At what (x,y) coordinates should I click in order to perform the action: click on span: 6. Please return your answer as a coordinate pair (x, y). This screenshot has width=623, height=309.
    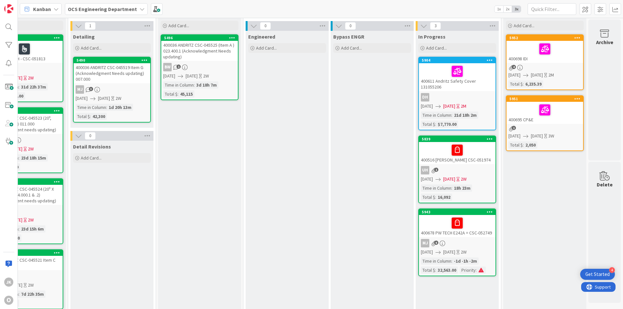
    Looking at the image, I should click on (436, 243).